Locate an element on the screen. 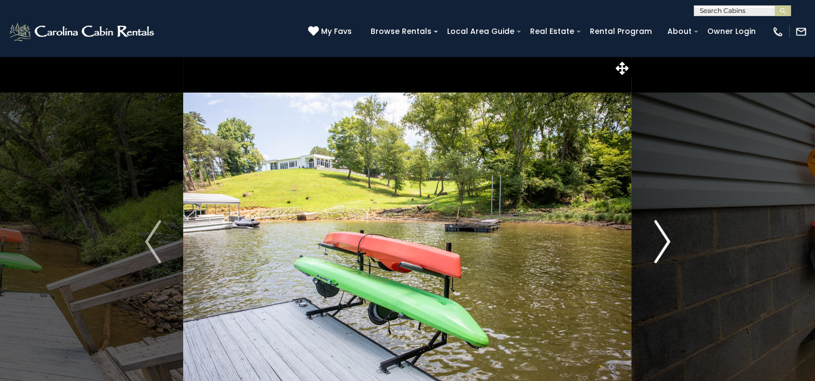  a: My Favs is located at coordinates (331, 32).